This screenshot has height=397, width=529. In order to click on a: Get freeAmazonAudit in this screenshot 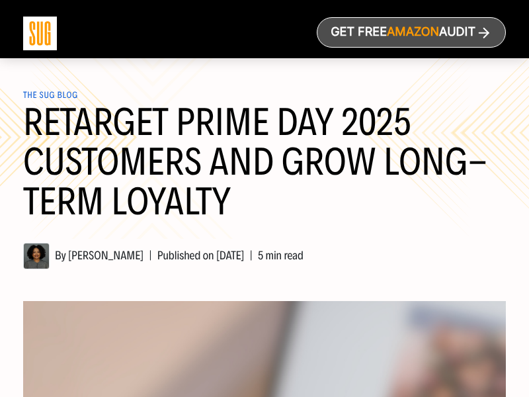, I will do `click(411, 32)`.